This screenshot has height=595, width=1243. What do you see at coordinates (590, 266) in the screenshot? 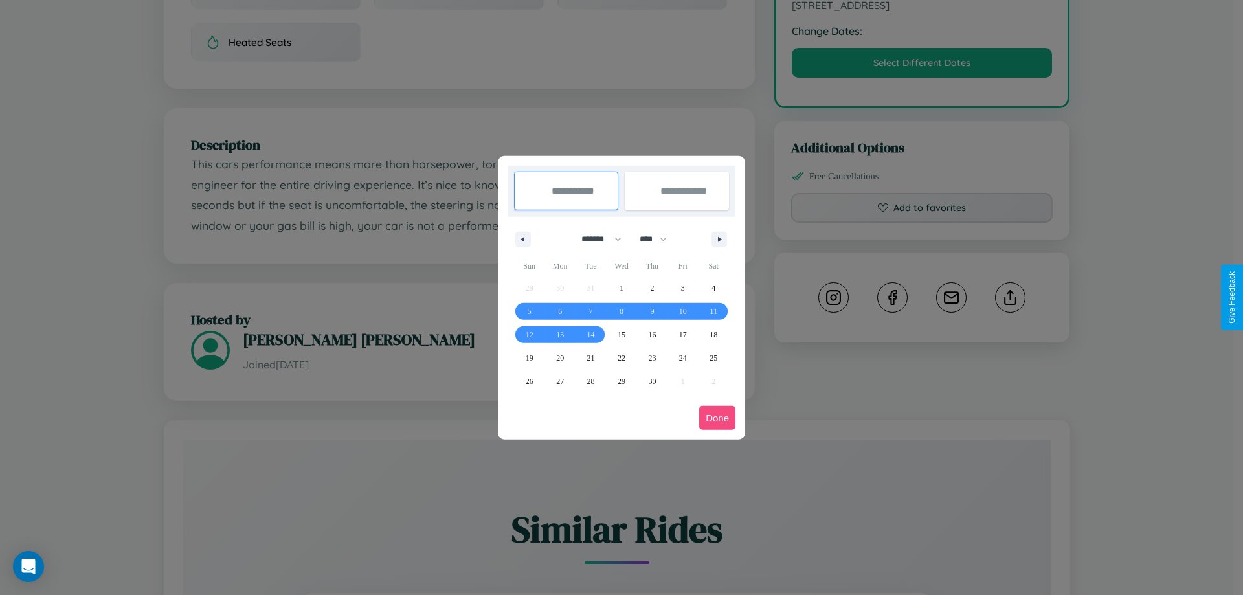
I see `span: Tue` at bounding box center [590, 266].